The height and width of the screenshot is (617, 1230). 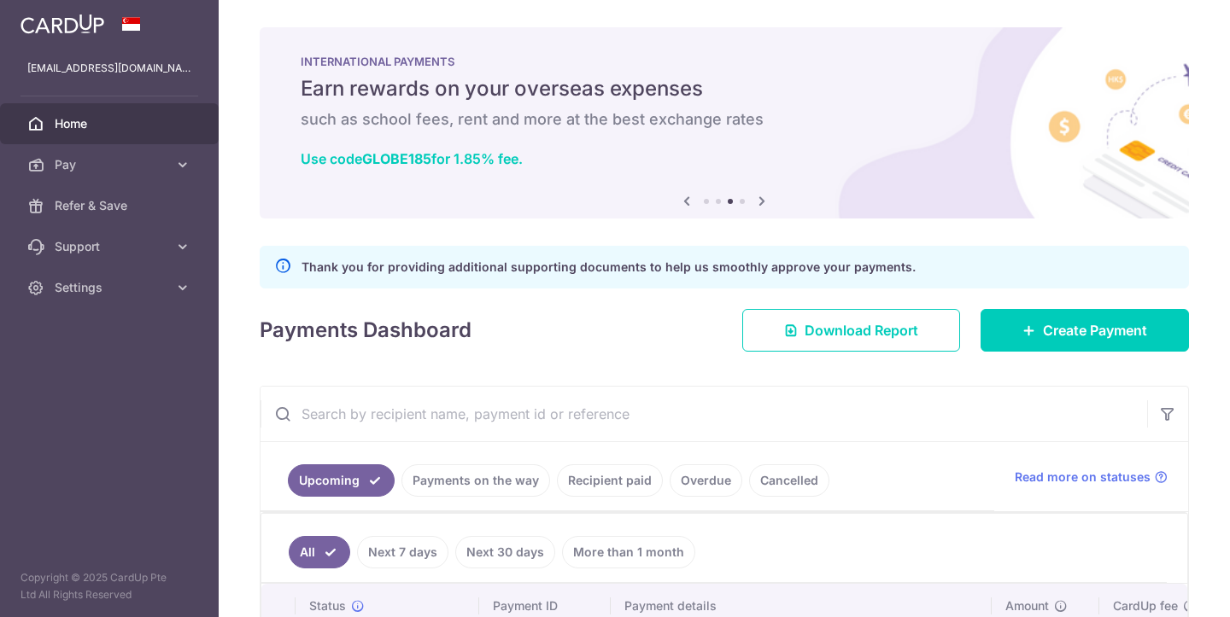 What do you see at coordinates (111, 288) in the screenshot?
I see `span: Settings` at bounding box center [111, 288].